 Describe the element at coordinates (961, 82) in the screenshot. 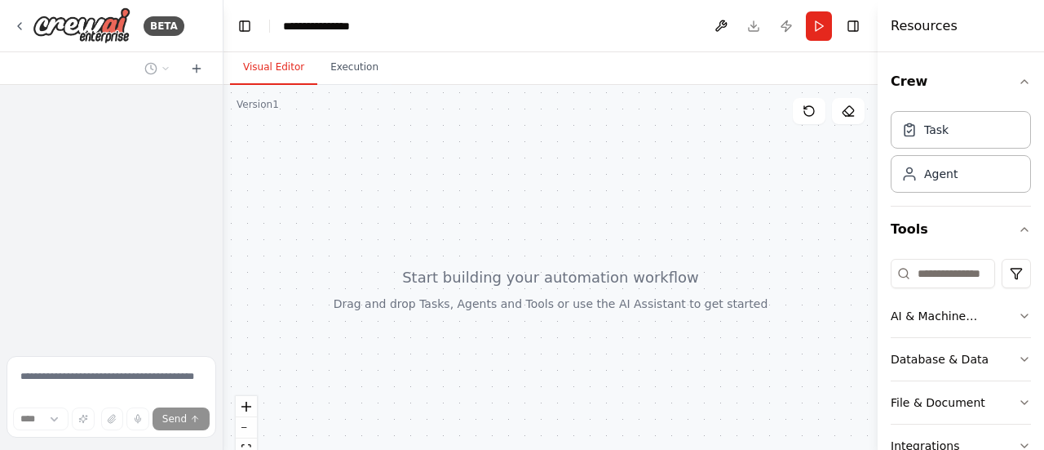

I see `button: Crew` at that location.